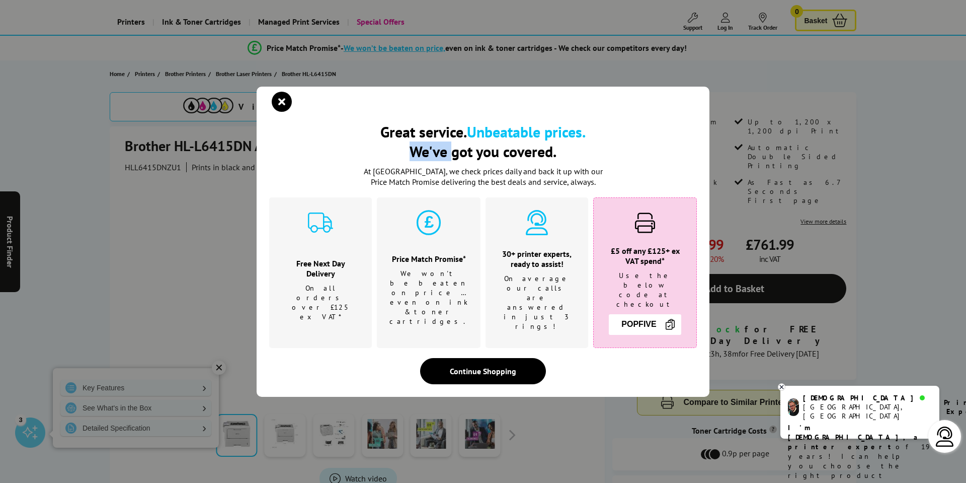 The image size is (966, 483). I want to click on h3: Price Match Promise*, so click(429, 259).